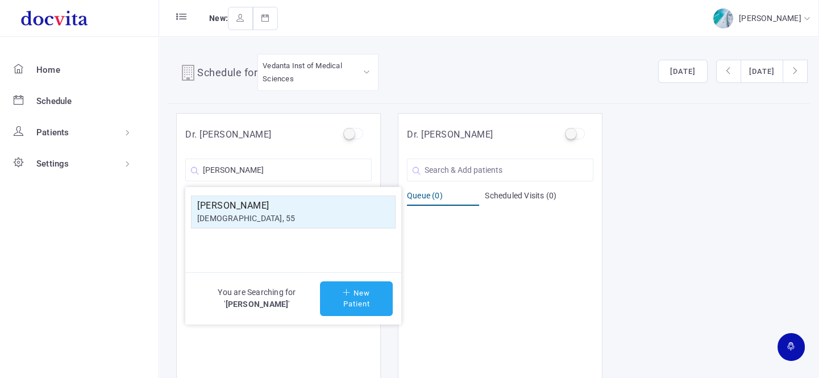 The image size is (819, 378). What do you see at coordinates (53, 132) in the screenshot?
I see `span: Patients` at bounding box center [53, 132].